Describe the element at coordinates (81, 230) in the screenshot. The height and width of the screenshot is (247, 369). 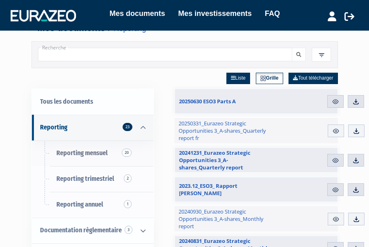
I see `span: Documentation règlementaire` at that location.